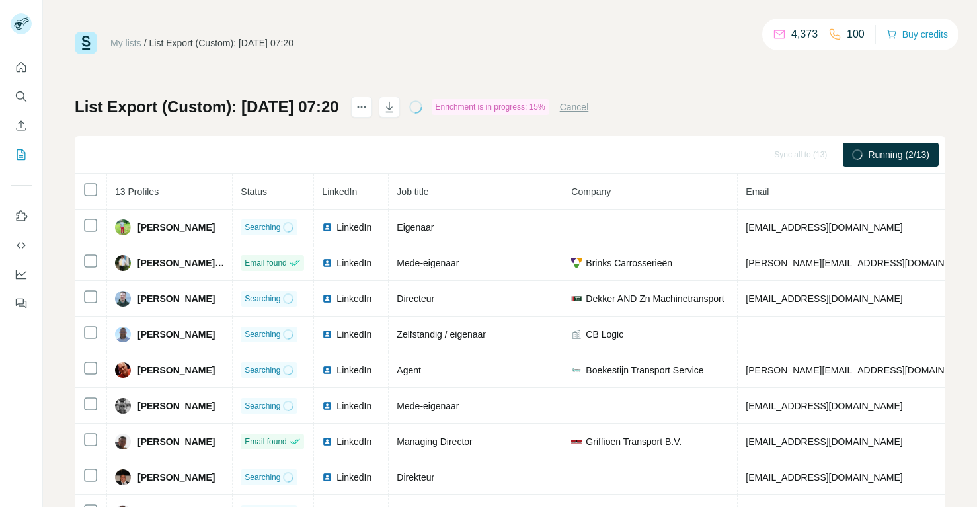 This screenshot has width=977, height=507. Describe the element at coordinates (21, 67) in the screenshot. I see `button: Quick start` at that location.